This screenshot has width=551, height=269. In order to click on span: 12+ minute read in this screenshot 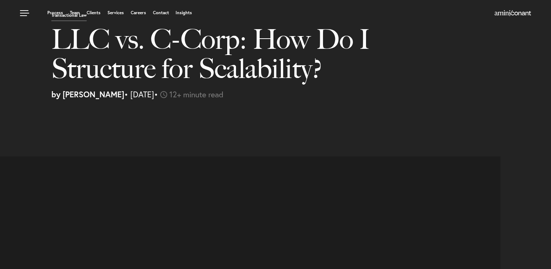, I will do `click(196, 94)`.